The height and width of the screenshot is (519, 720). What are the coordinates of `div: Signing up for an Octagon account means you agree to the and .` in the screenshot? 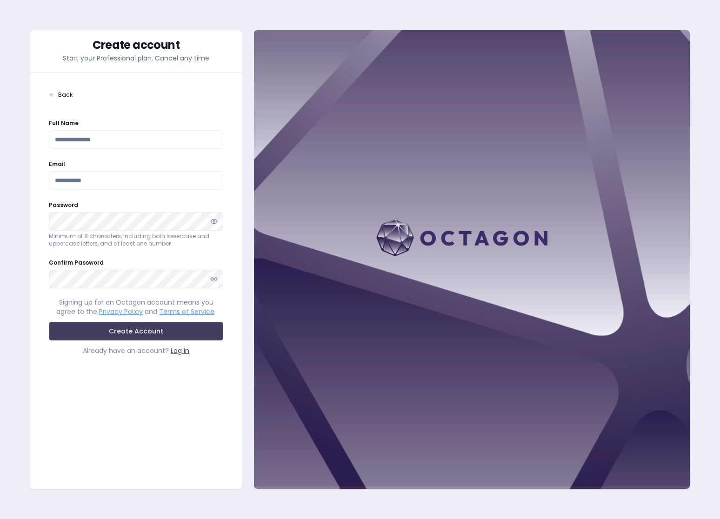 It's located at (136, 307).